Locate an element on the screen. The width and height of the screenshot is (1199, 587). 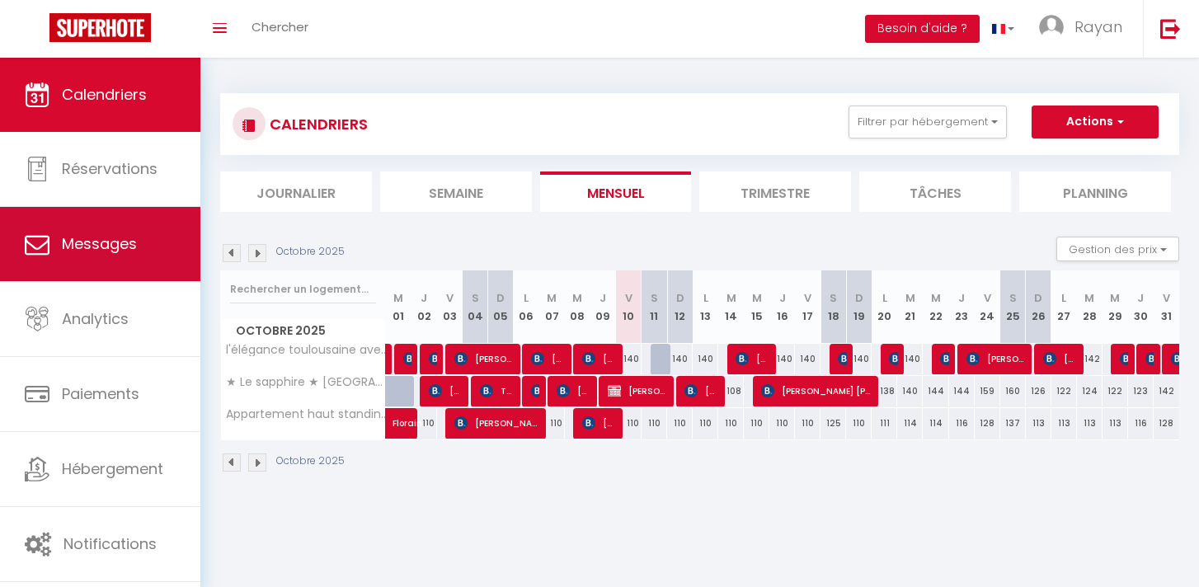
div: 159 is located at coordinates (987, 391).